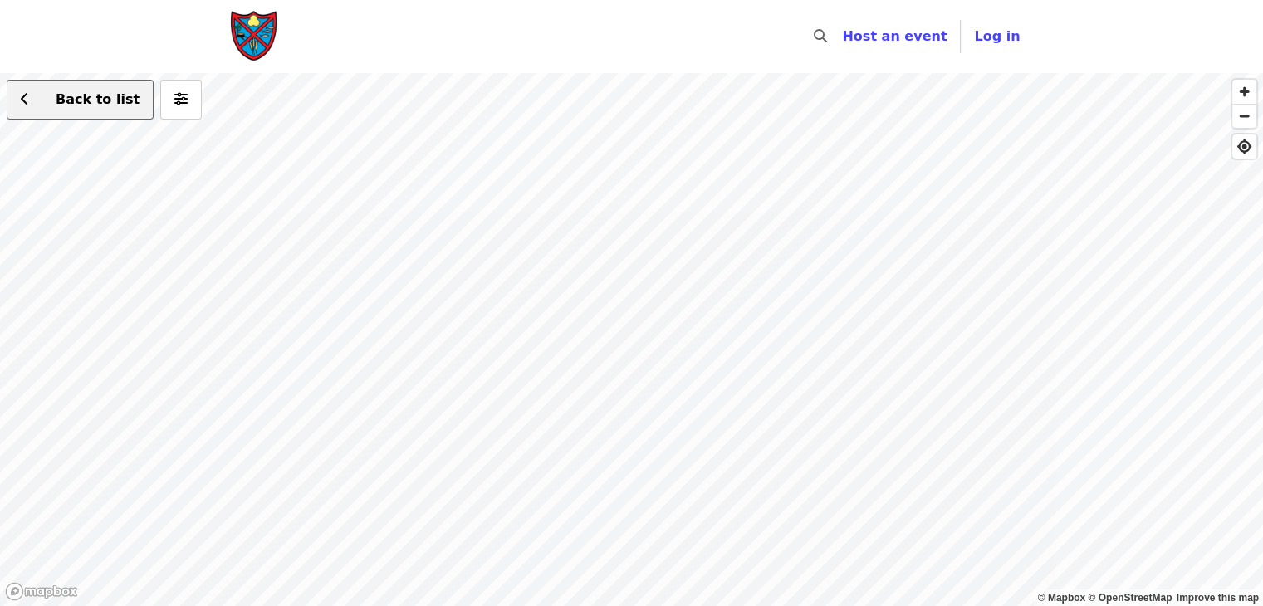  What do you see at coordinates (1244, 146) in the screenshot?
I see `button: Find My Location` at bounding box center [1244, 146].